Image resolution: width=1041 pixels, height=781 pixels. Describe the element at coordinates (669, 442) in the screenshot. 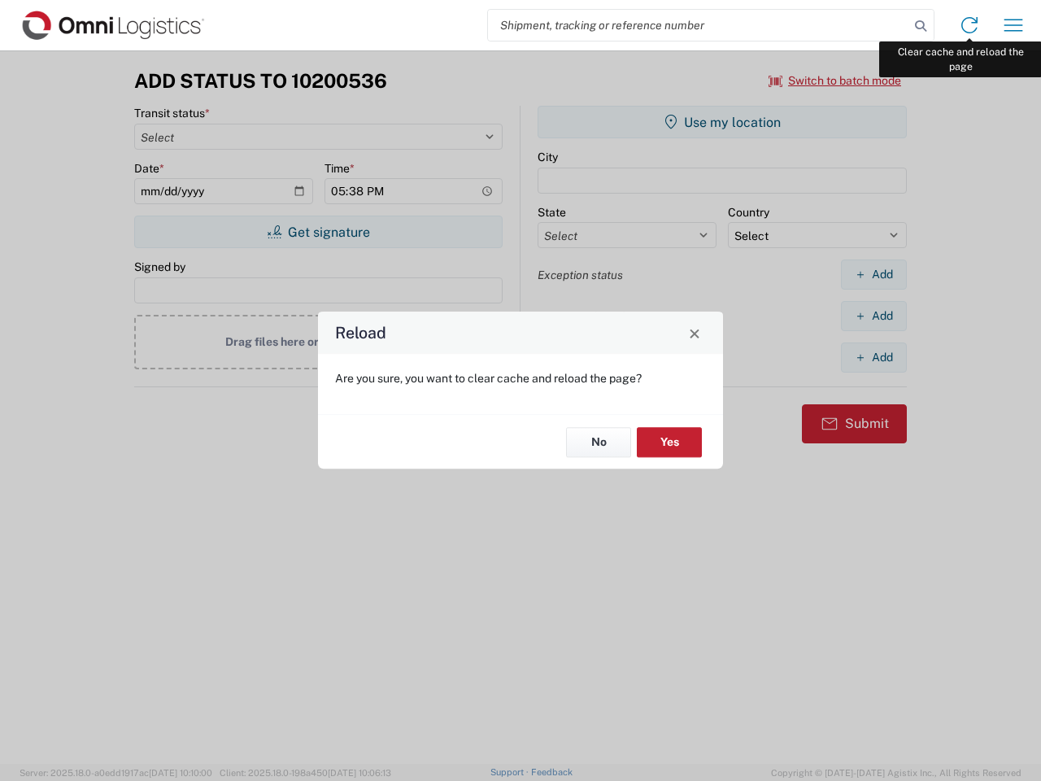

I see `button: Yes` at that location.